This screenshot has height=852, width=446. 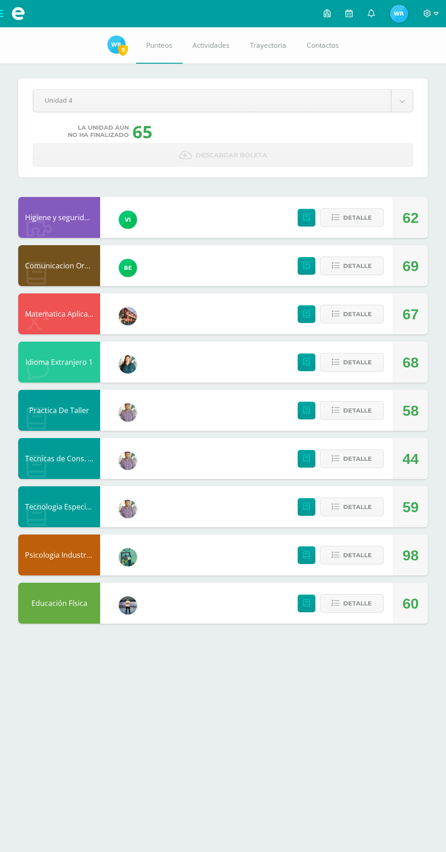 I want to click on img: f58bb6038ea3a85f08ed05377cd67300.png, so click(x=128, y=364).